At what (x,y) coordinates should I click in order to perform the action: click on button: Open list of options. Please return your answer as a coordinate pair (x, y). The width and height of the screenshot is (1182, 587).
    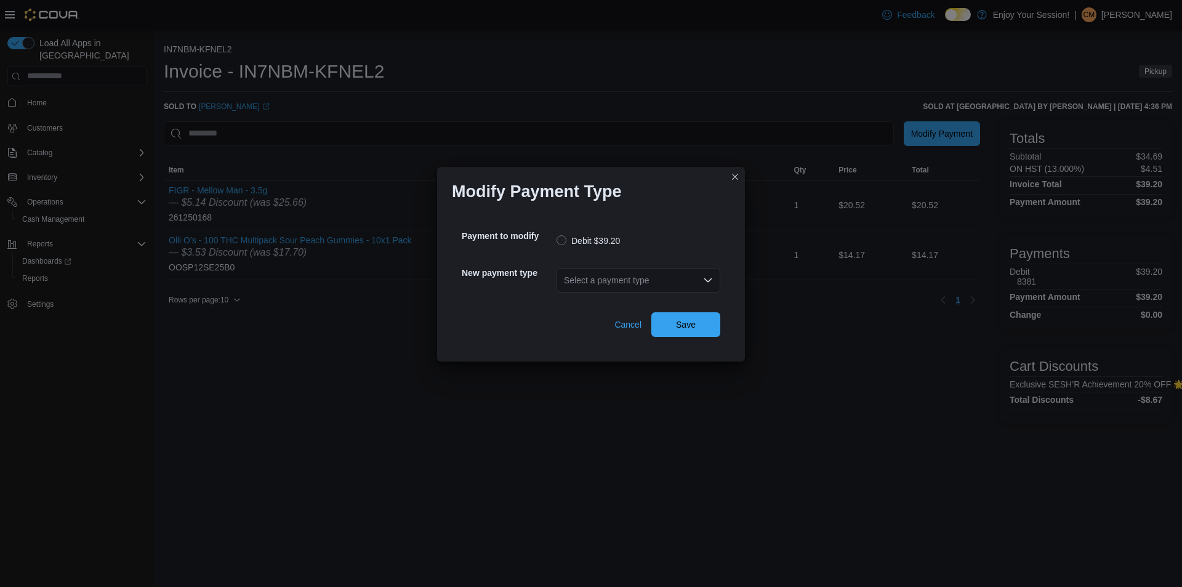
    Looking at the image, I should click on (708, 280).